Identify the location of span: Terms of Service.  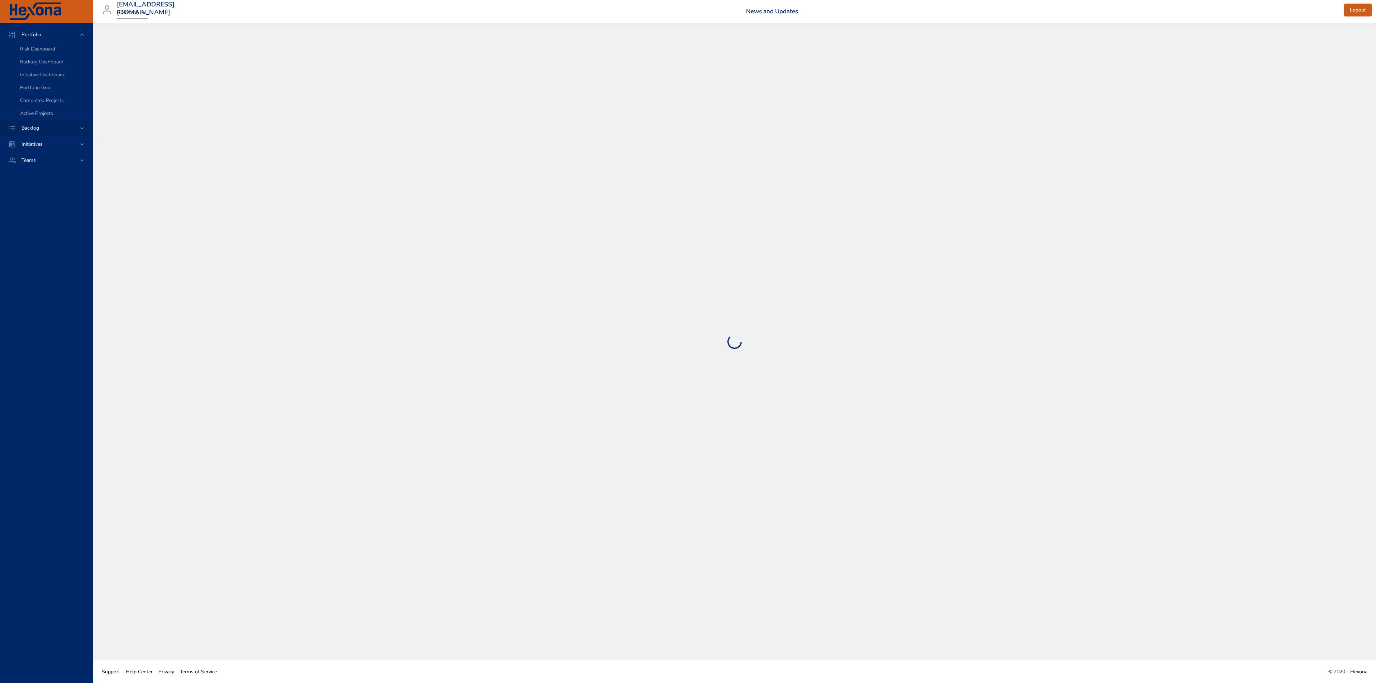
(198, 672).